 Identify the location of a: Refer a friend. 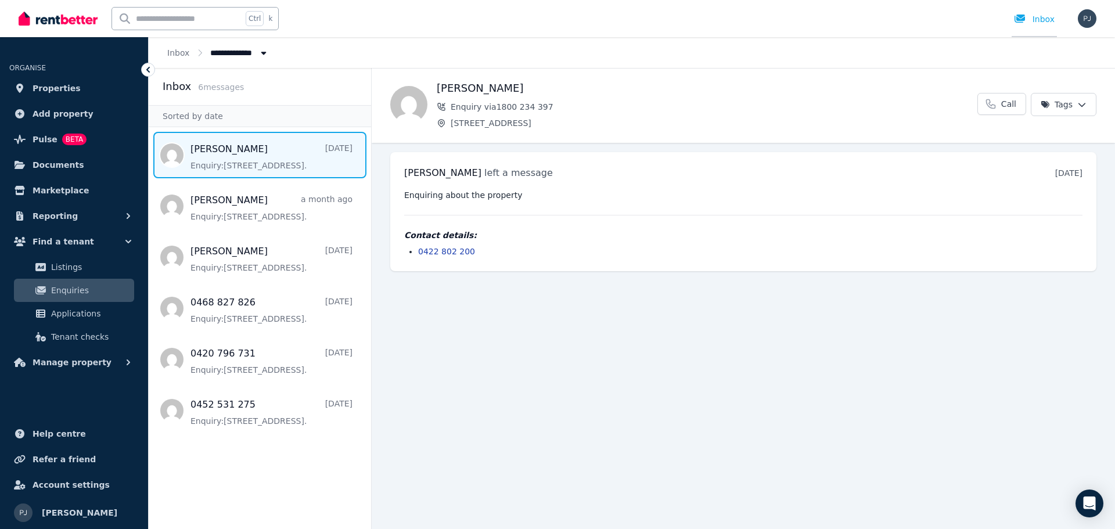
(74, 459).